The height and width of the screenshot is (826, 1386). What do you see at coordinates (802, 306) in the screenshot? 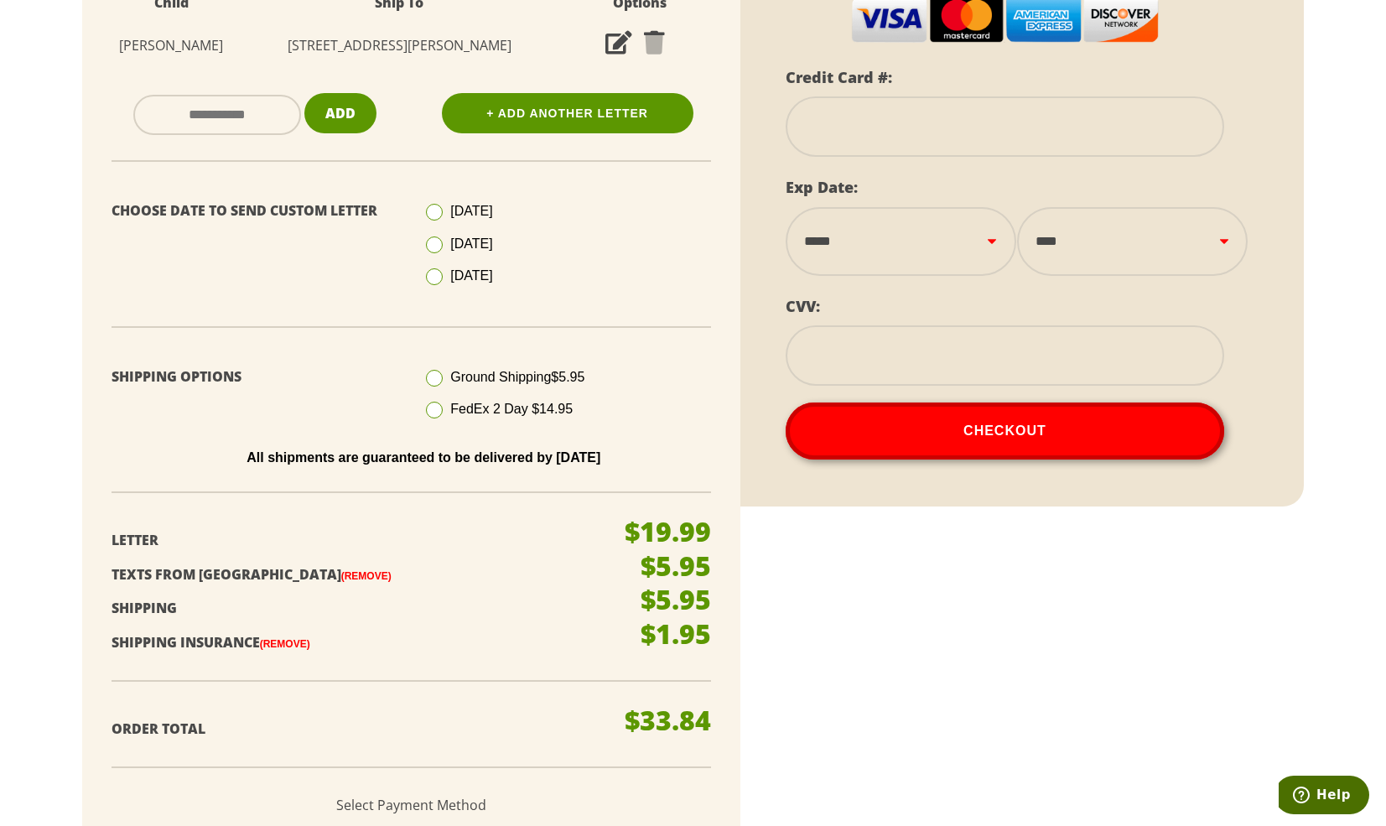
I see `label: CVV:` at bounding box center [802, 306].